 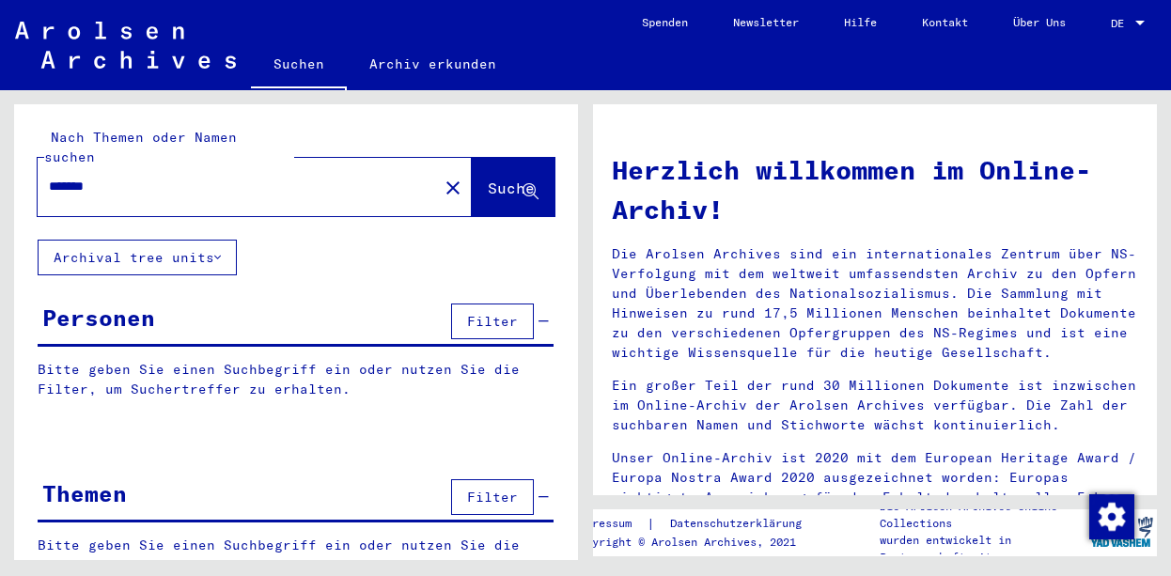 What do you see at coordinates (983, 515) in the screenshot?
I see `p: Die Arolsen Archives Online-Collections` at bounding box center [983, 515].